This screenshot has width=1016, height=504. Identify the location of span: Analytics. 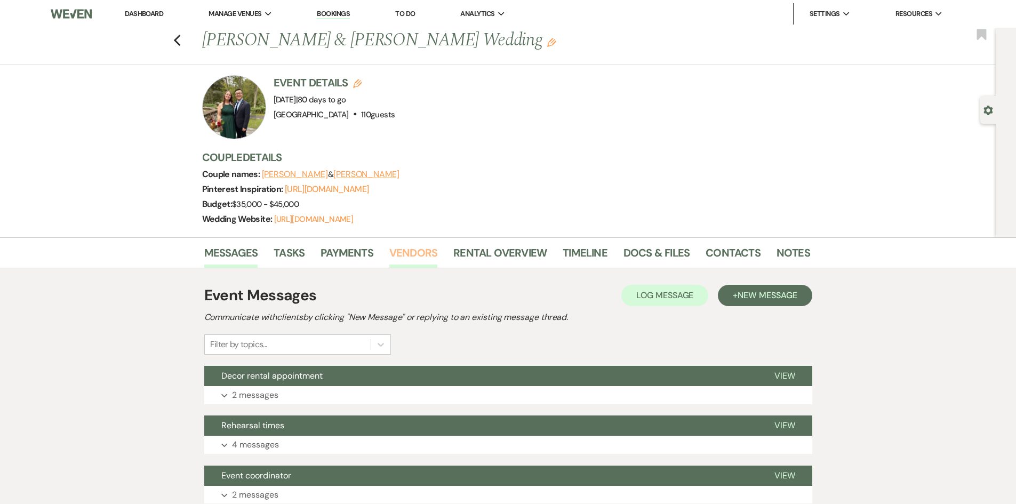
(478, 14).